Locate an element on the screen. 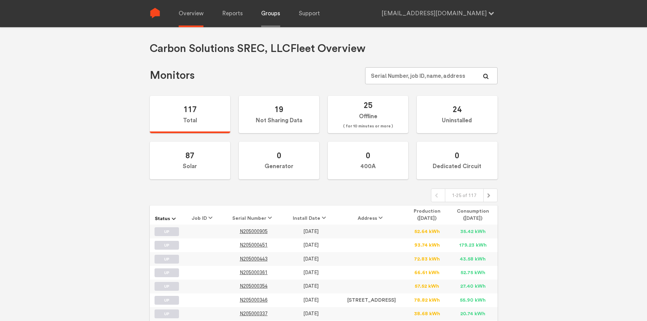 This screenshot has height=321, width=647. span: N205000337 is located at coordinates (254, 314).